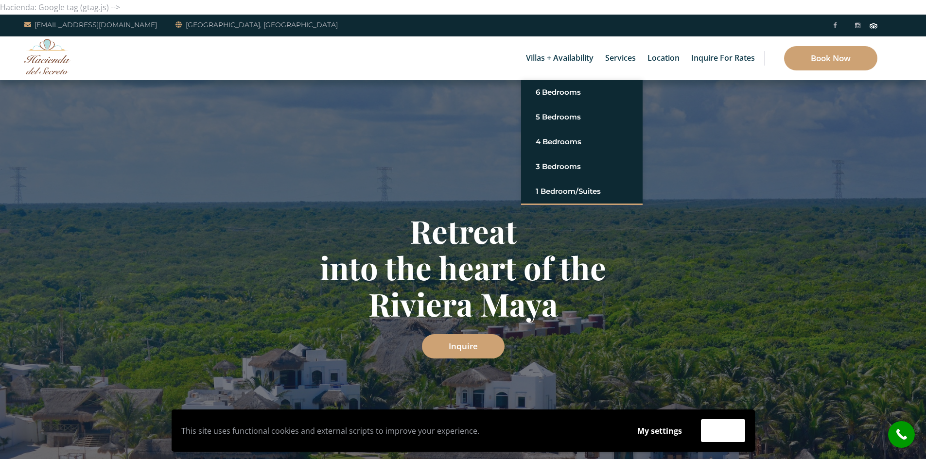 The image size is (926, 459). I want to click on a: 1 Bedroom/Suites, so click(582, 191).